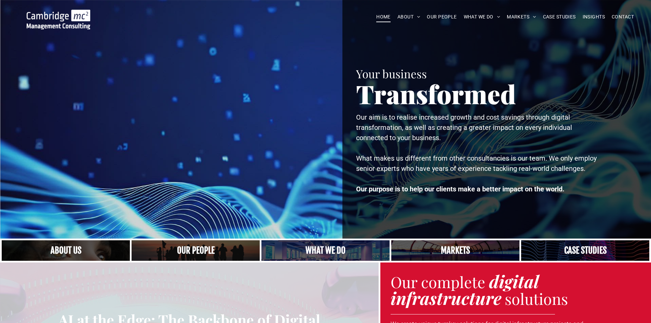 This screenshot has width=651, height=323. What do you see at coordinates (536, 298) in the screenshot?
I see `span: solutions` at bounding box center [536, 298].